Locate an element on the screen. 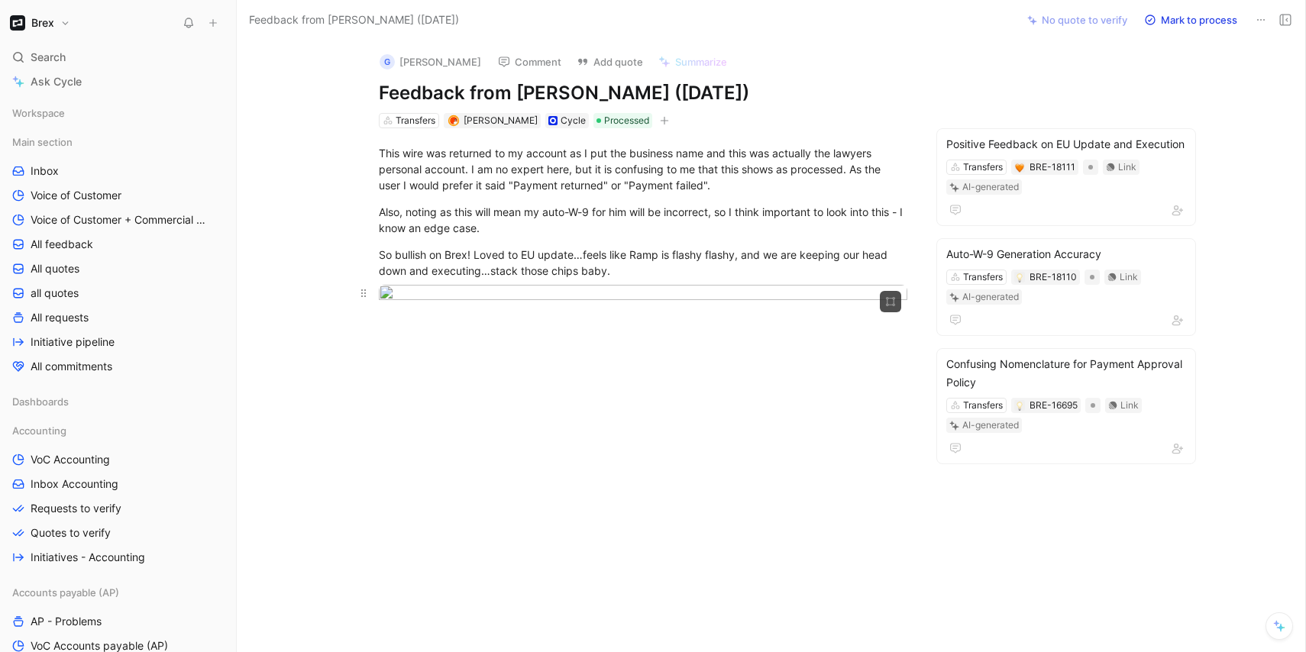  div: Processed is located at coordinates (622, 121).